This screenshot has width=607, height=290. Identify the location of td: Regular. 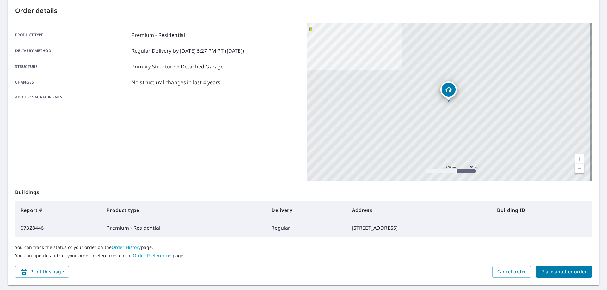
(306, 228).